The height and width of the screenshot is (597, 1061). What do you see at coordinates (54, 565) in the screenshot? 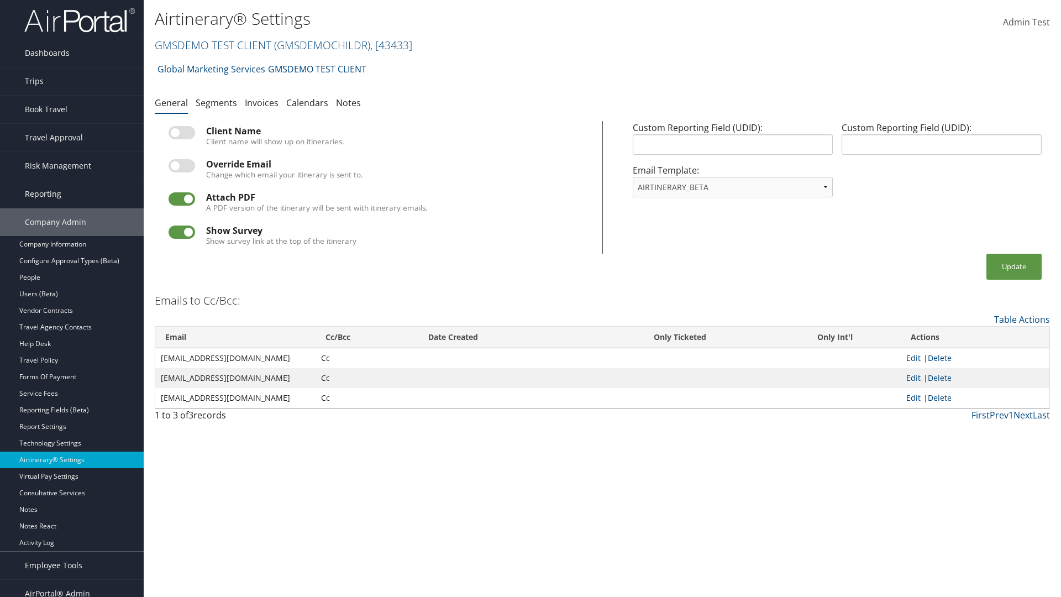
I see `span: Employee Tools` at bounding box center [54, 565].